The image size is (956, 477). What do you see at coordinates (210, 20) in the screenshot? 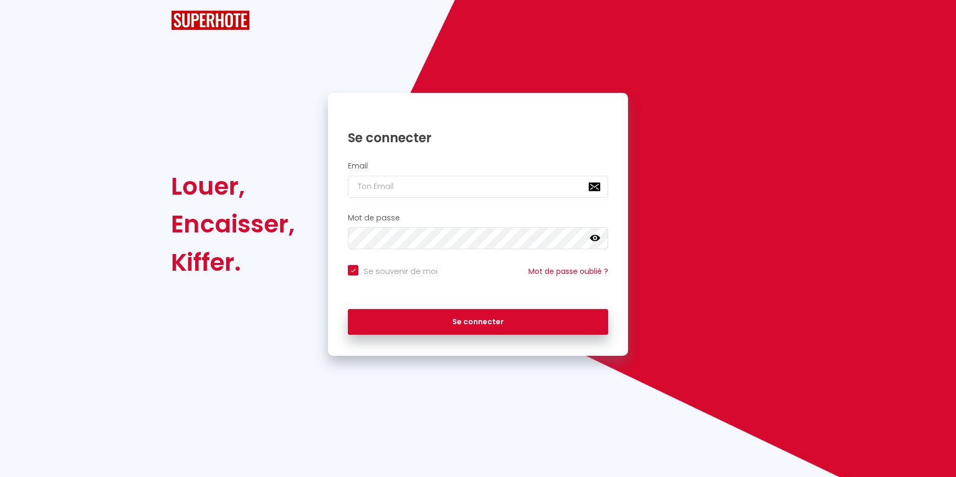
I see `img: SuperHote logo` at bounding box center [210, 20].